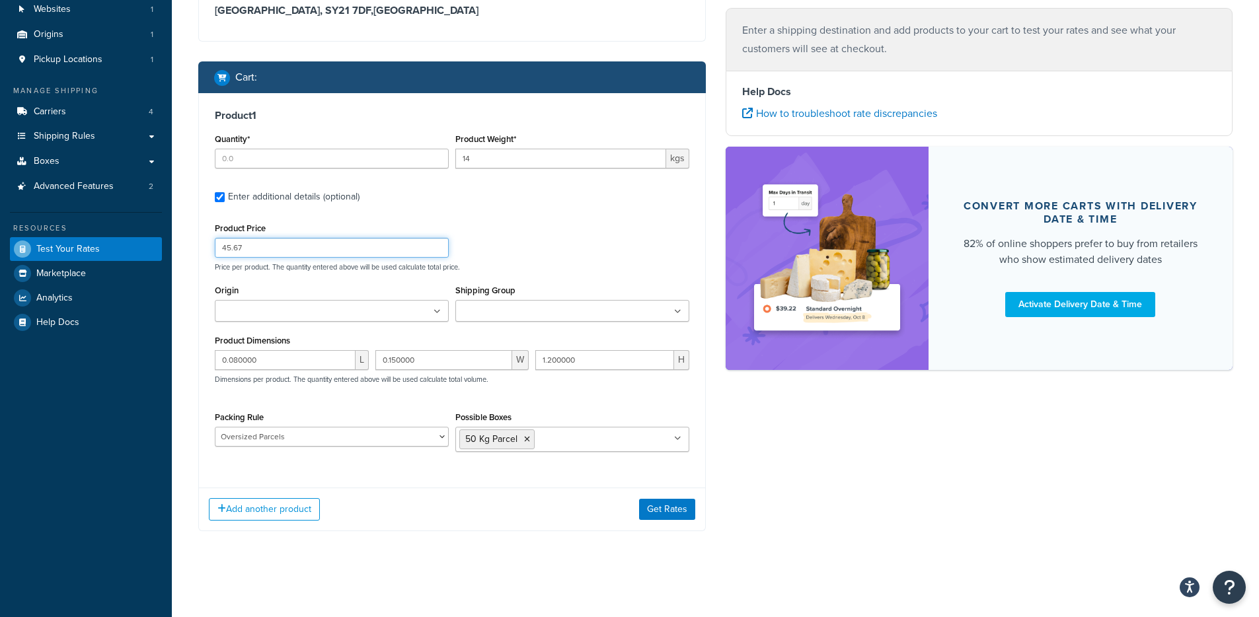  What do you see at coordinates (151, 112) in the screenshot?
I see `span: 4` at bounding box center [151, 112].